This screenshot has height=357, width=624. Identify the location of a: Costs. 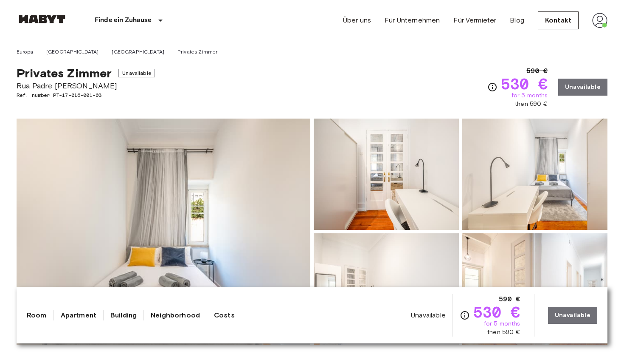
(224, 315).